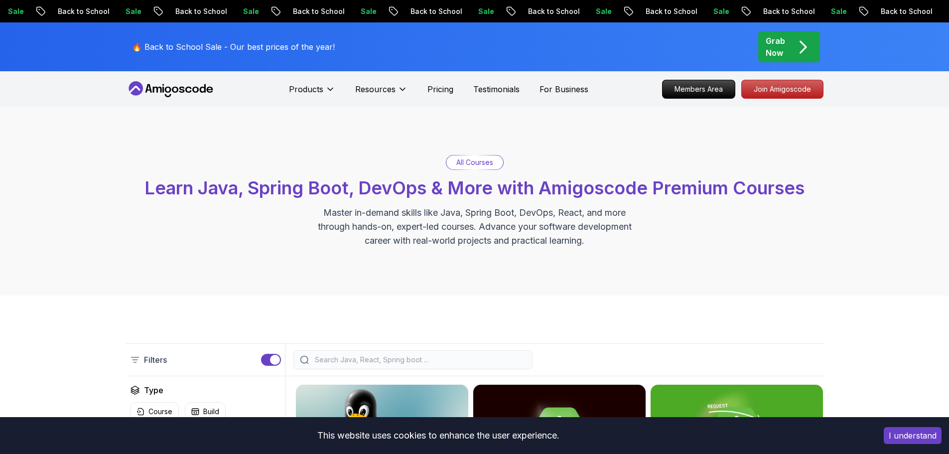 The height and width of the screenshot is (454, 949). Describe the element at coordinates (564, 89) in the screenshot. I see `p: For Business` at that location.